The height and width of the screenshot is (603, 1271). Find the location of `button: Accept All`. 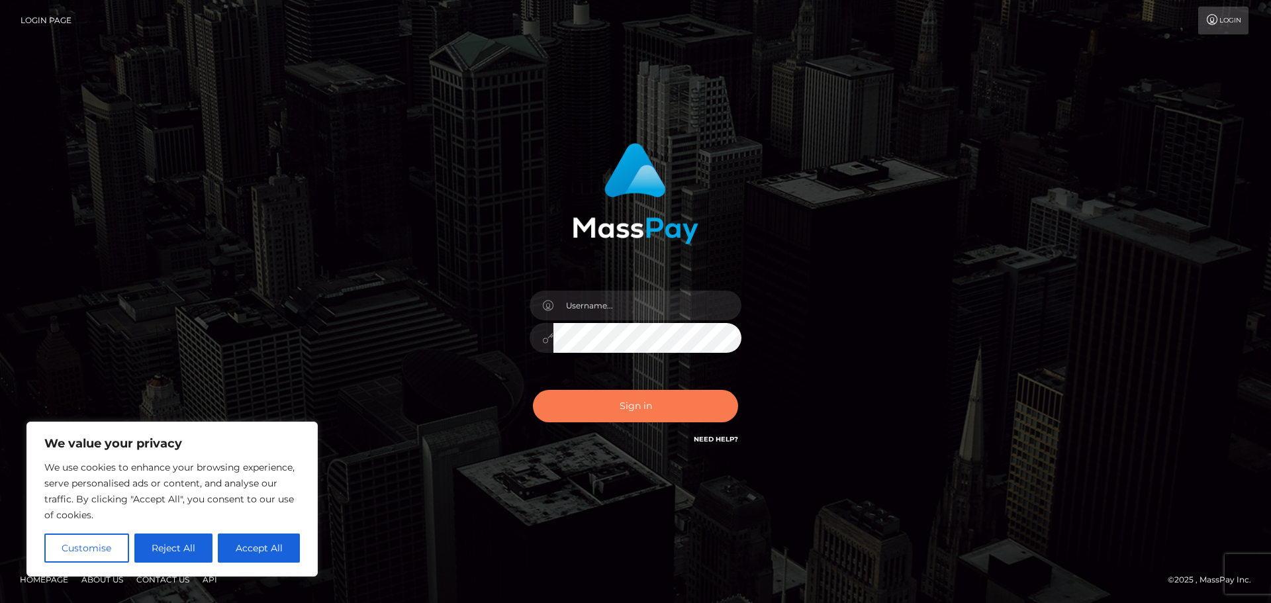

button: Accept All is located at coordinates (259, 548).